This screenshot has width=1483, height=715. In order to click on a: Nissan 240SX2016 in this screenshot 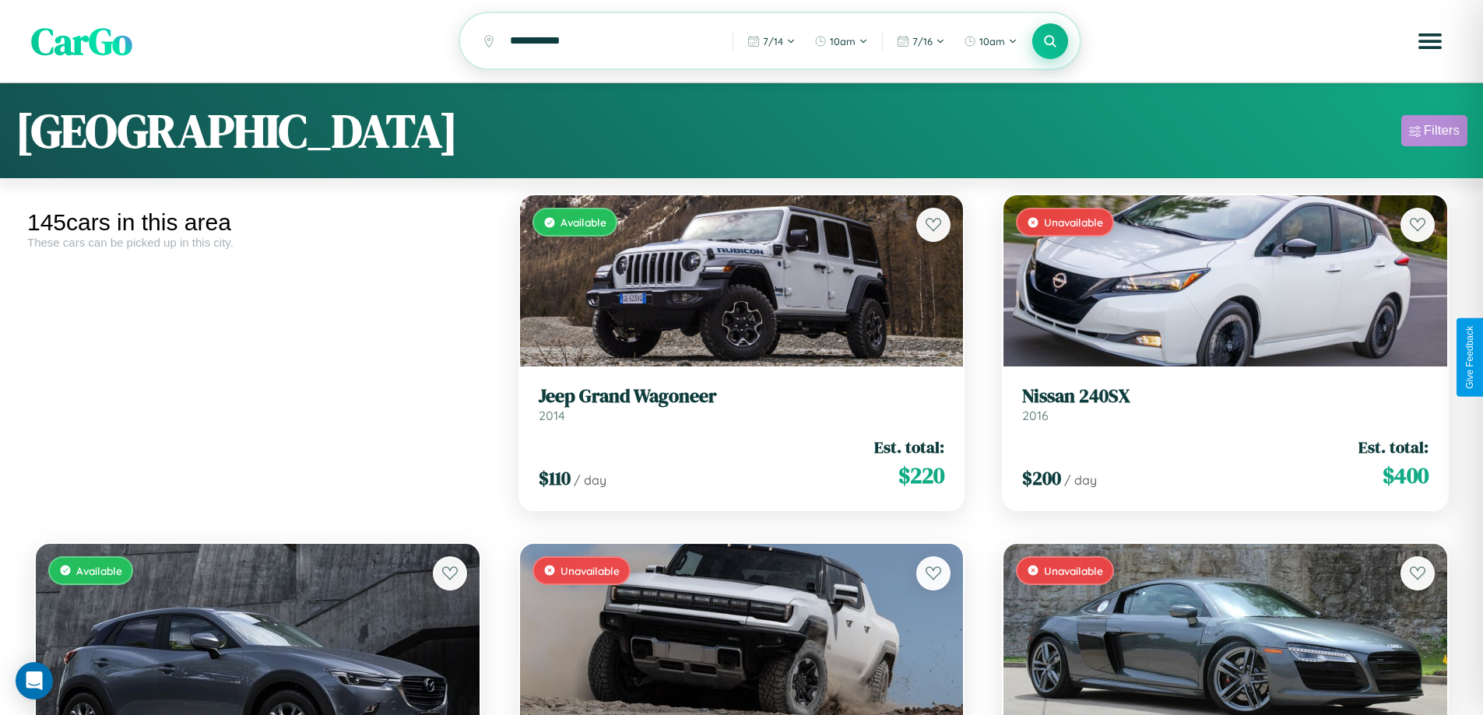, I will do `click(1225, 404)`.